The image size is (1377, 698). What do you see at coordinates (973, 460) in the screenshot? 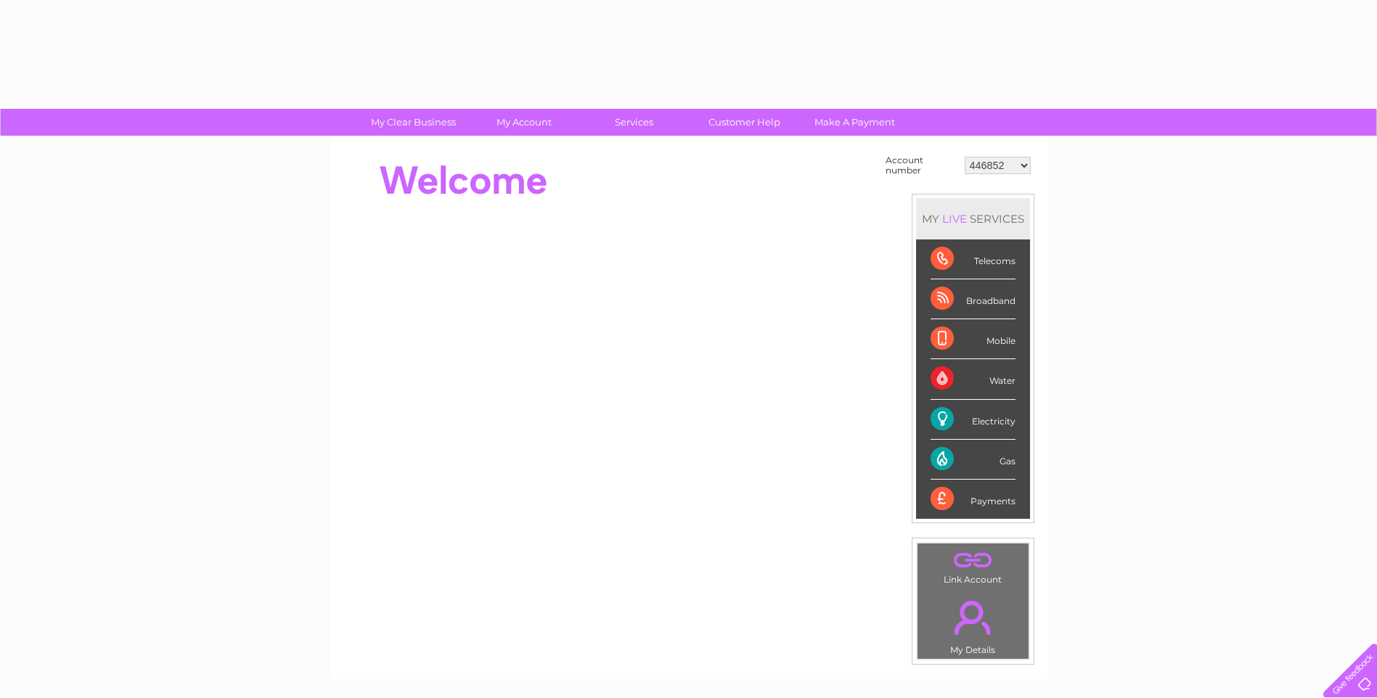
I see `div: Gas` at bounding box center [973, 460].